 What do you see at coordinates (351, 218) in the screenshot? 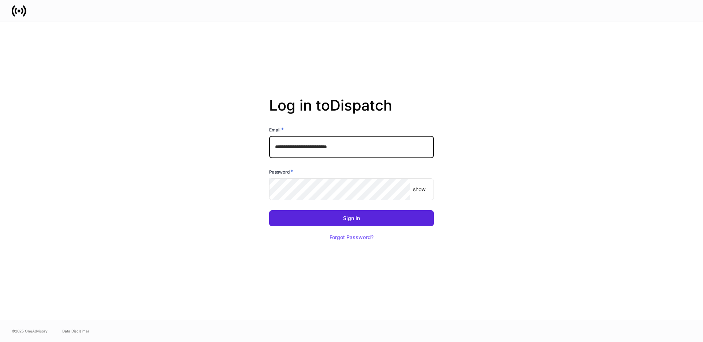
I see `div: Sign In` at bounding box center [351, 218].